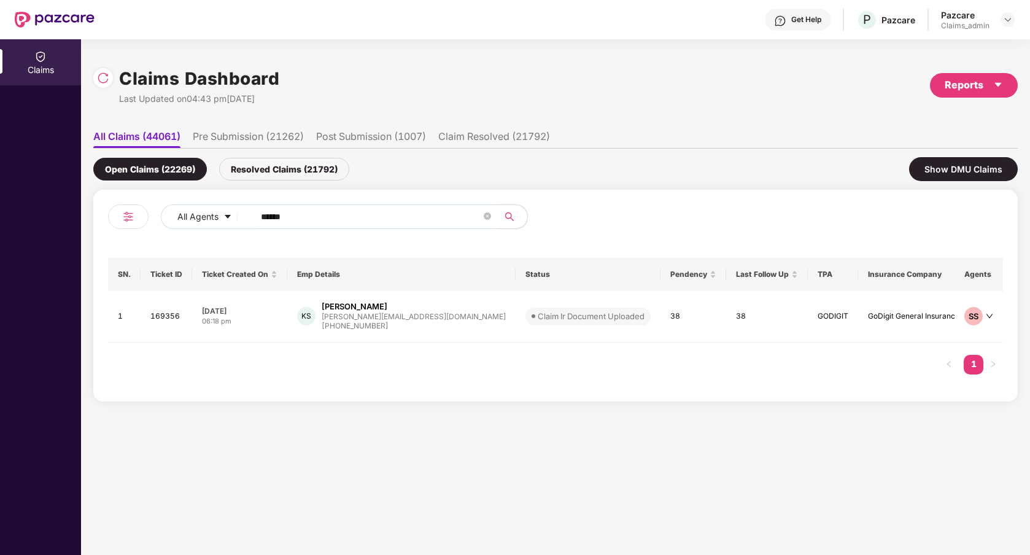  Describe the element at coordinates (284, 169) in the screenshot. I see `div: Resolved Claims (21792)` at that location.